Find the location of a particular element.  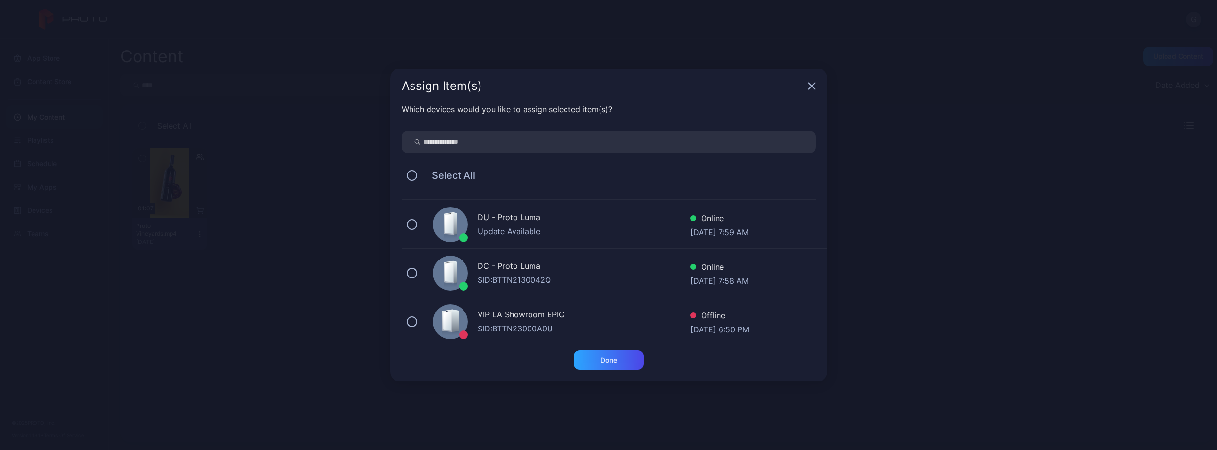

button: Done is located at coordinates (609, 360).